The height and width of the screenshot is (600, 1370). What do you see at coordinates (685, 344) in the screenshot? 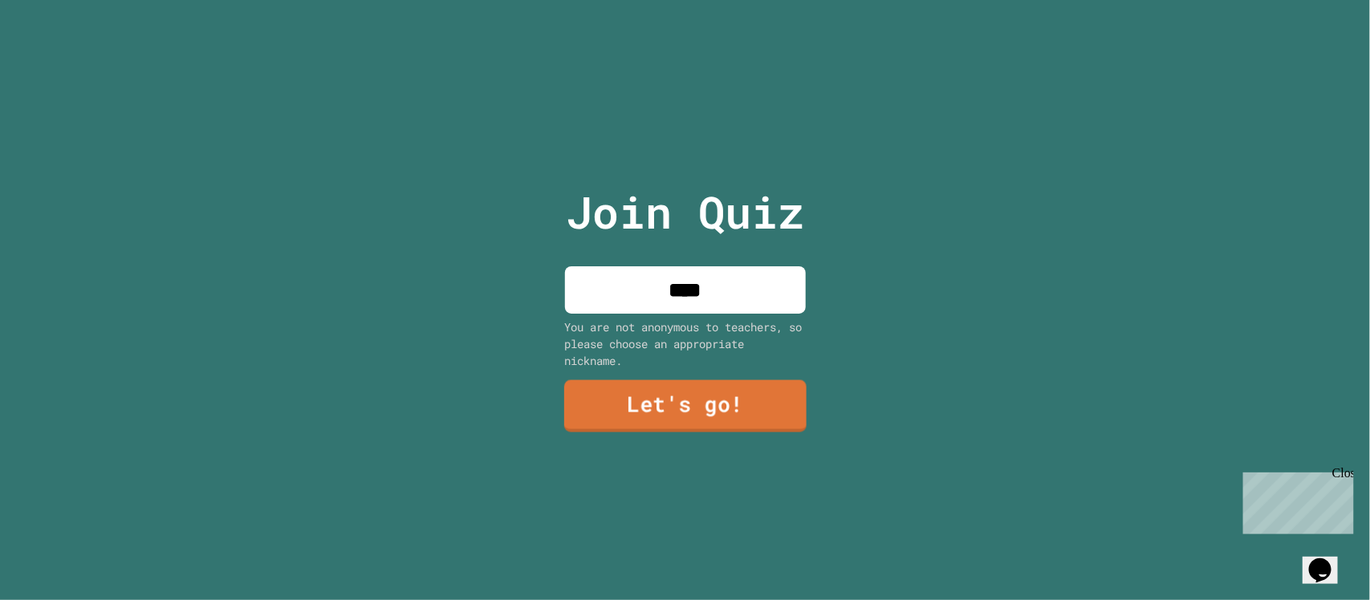
I see `div: You are not anonymous to teachers, so please choose an appropriate nickname.` at bounding box center [685, 344].